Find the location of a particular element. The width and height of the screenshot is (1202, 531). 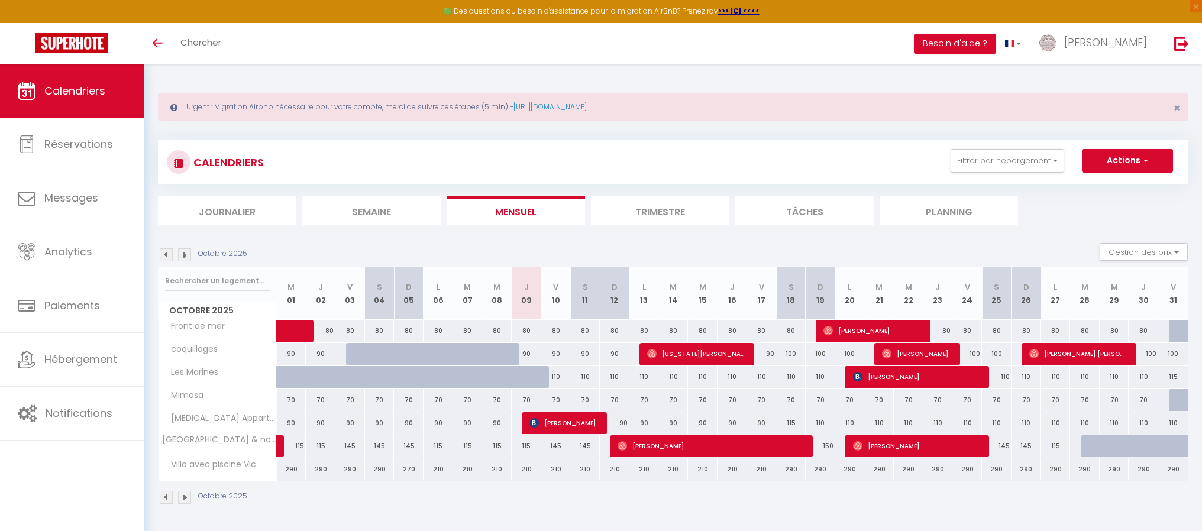

th: 15 is located at coordinates (703, 293).